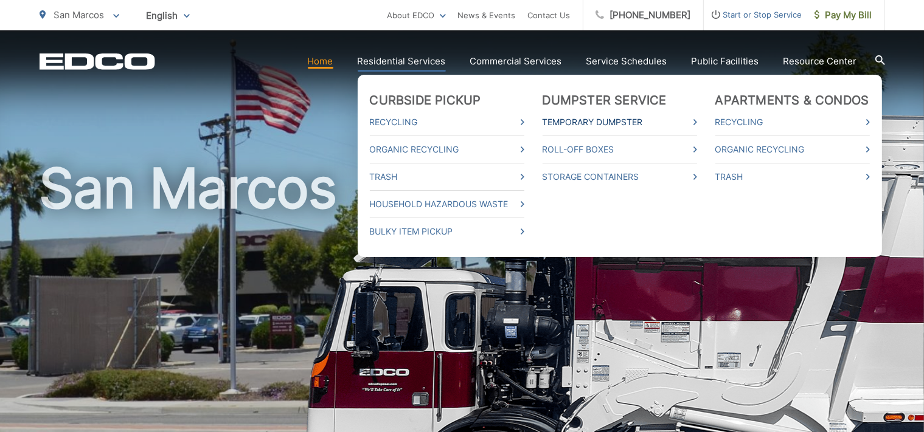 The width and height of the screenshot is (924, 432). Describe the element at coordinates (843, 15) in the screenshot. I see `span: Pay My Bill` at that location.